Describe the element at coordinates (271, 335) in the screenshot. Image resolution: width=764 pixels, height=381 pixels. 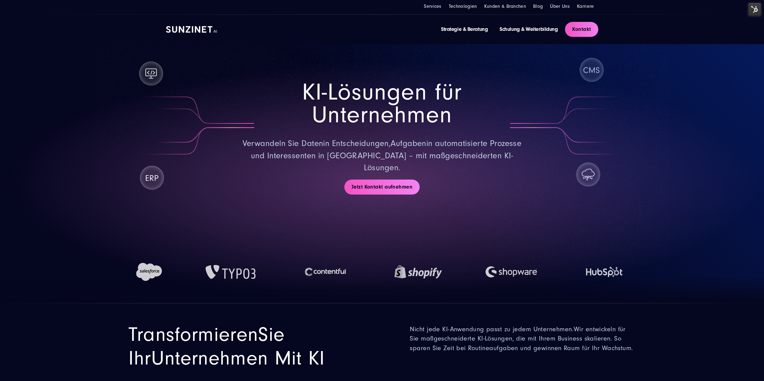
I see `span: Sie` at that location.